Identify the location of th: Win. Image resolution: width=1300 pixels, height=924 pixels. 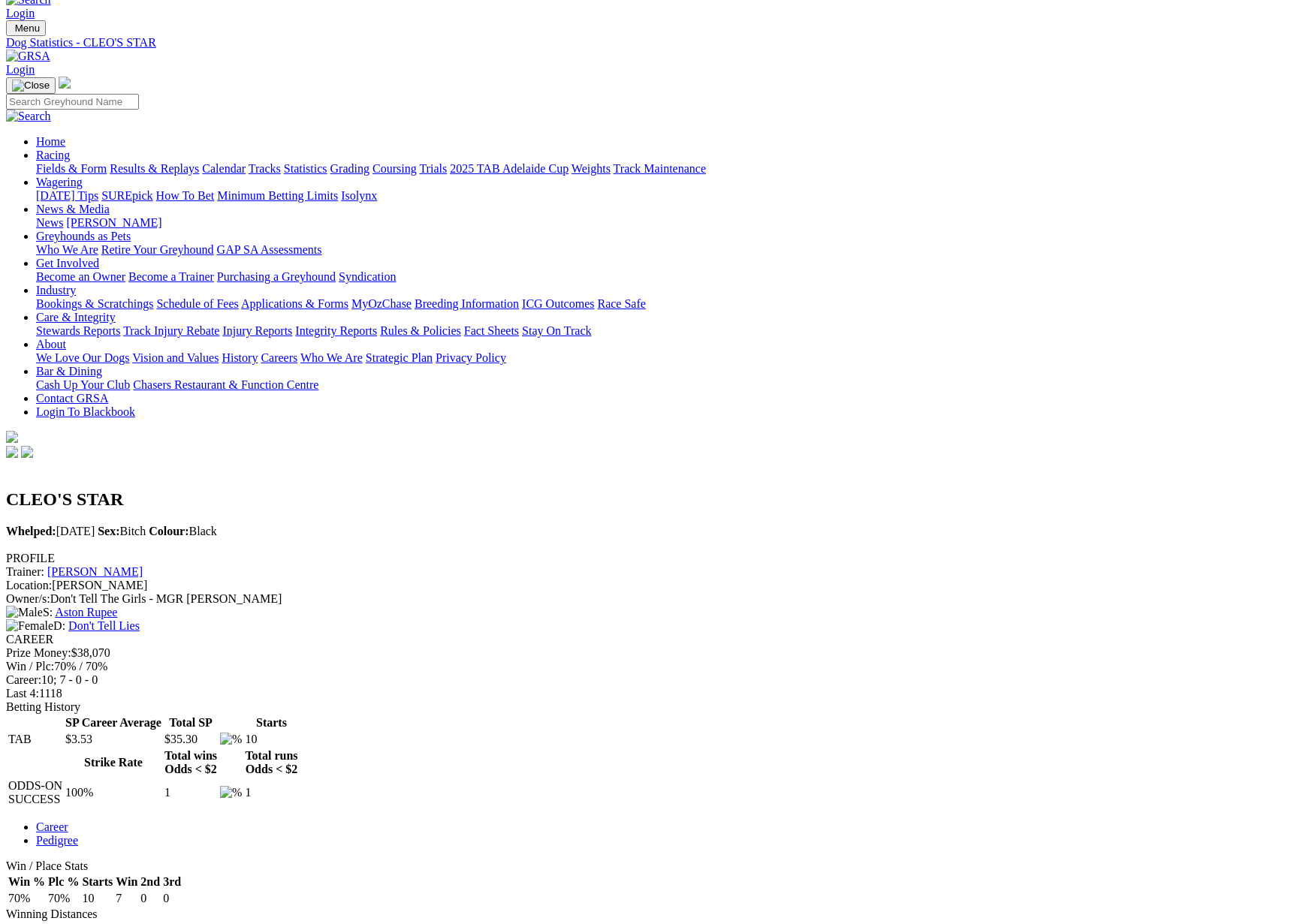
(126, 882).